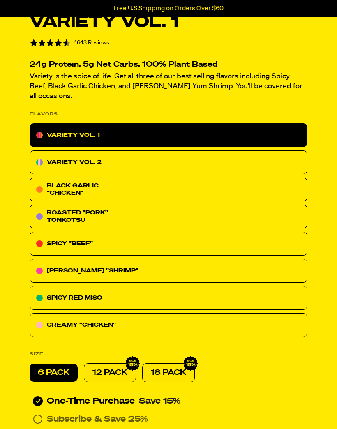 The width and height of the screenshot is (337, 429). What do you see at coordinates (169, 373) in the screenshot?
I see `p: 18 PACK` at bounding box center [169, 373].